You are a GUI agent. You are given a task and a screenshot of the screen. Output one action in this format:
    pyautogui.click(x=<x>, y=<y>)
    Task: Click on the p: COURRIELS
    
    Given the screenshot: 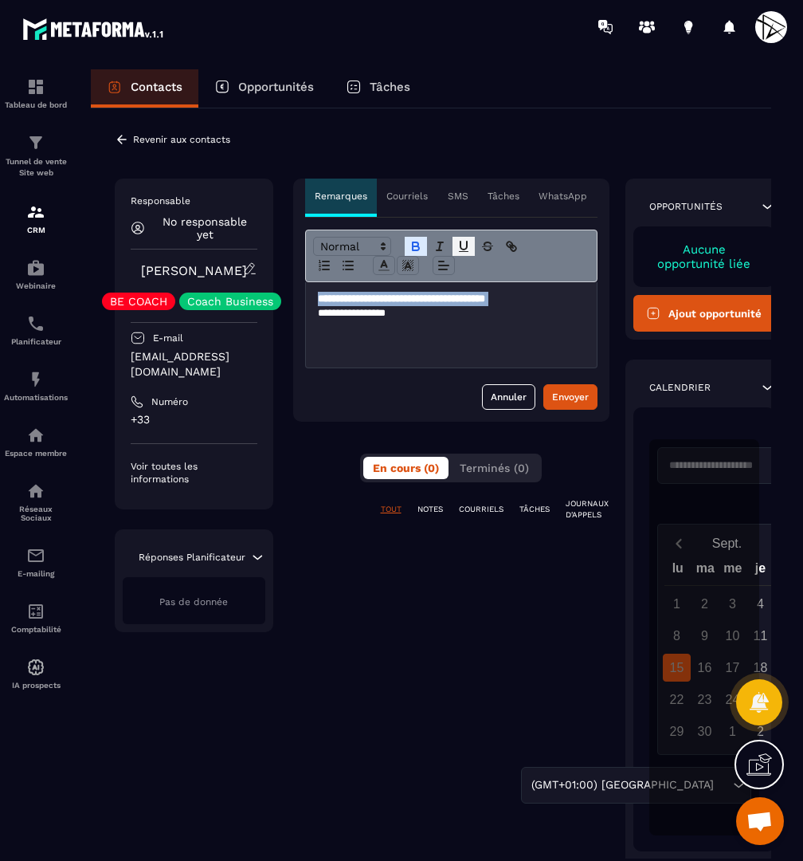 What is the action you would take?
    pyautogui.click(x=481, y=509)
    